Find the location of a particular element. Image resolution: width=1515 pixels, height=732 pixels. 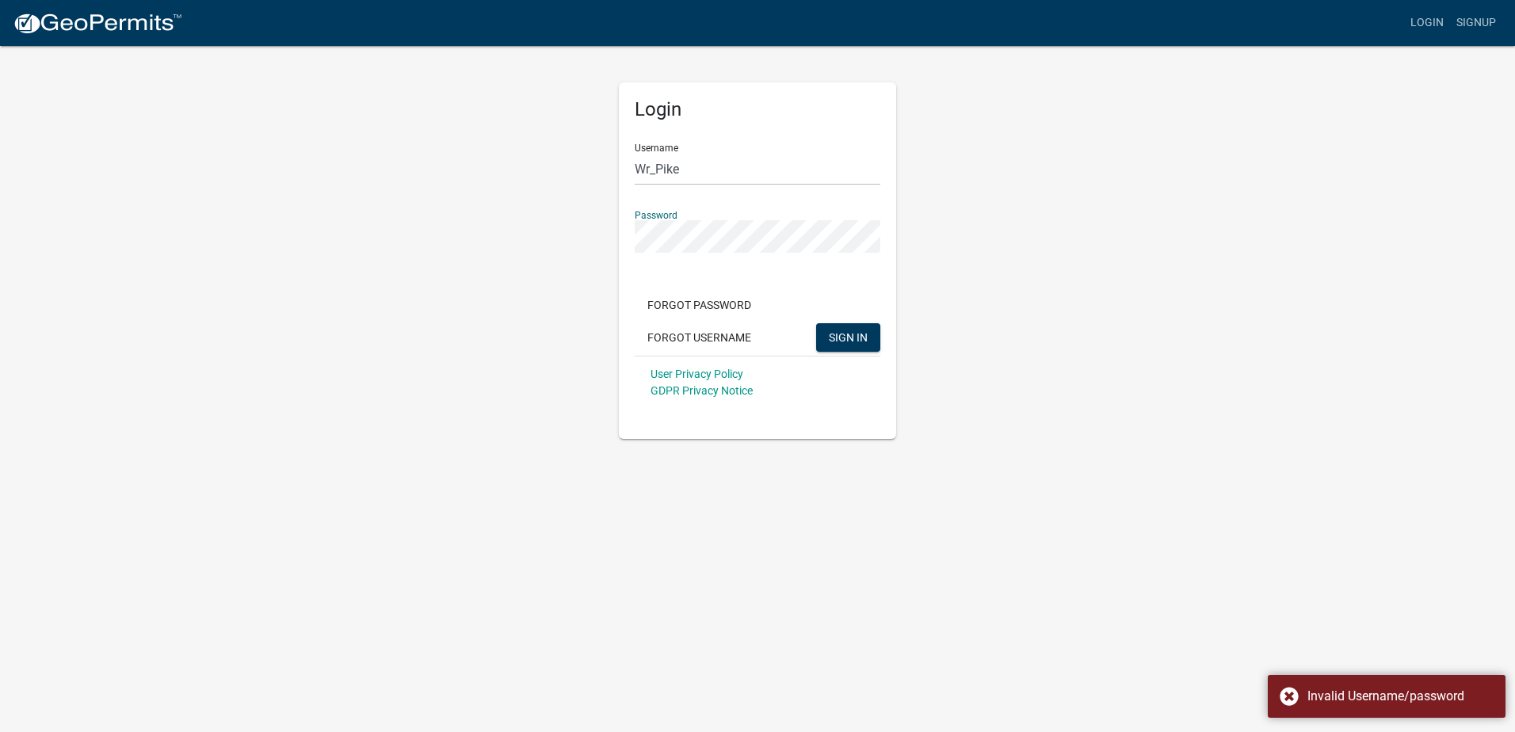

button: Forgot Password is located at coordinates (699, 305).